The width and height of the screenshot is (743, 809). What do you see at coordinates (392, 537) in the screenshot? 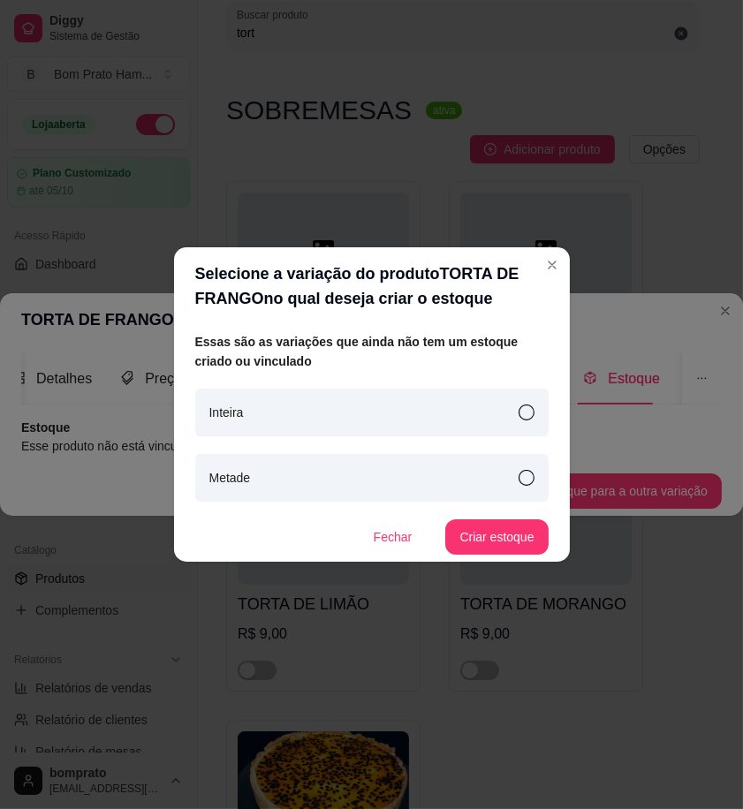
I see `button: Fechar` at bounding box center [392, 537].